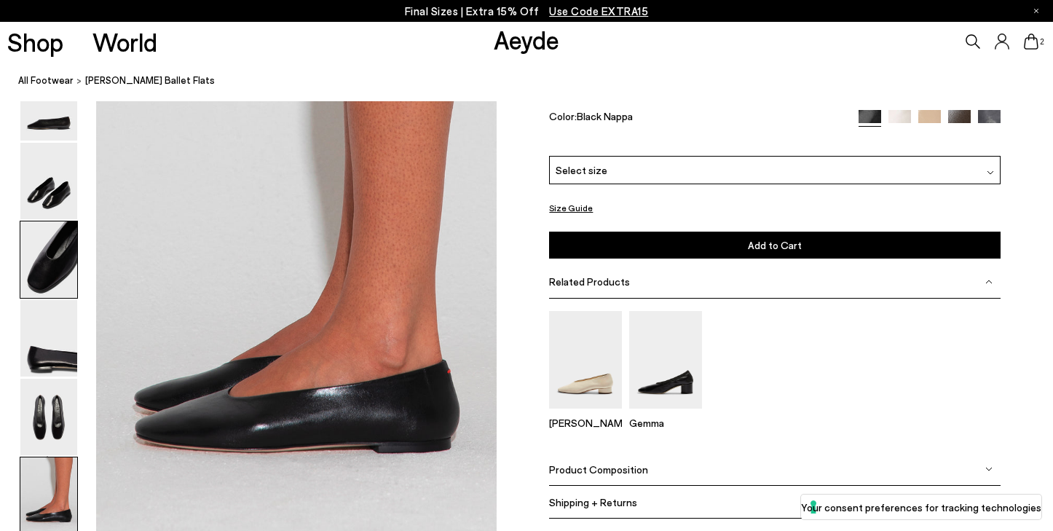 The image size is (1053, 531). What do you see at coordinates (49, 417) in the screenshot?
I see `img: Kirsten Ballet Flats - Image 5` at bounding box center [49, 417].